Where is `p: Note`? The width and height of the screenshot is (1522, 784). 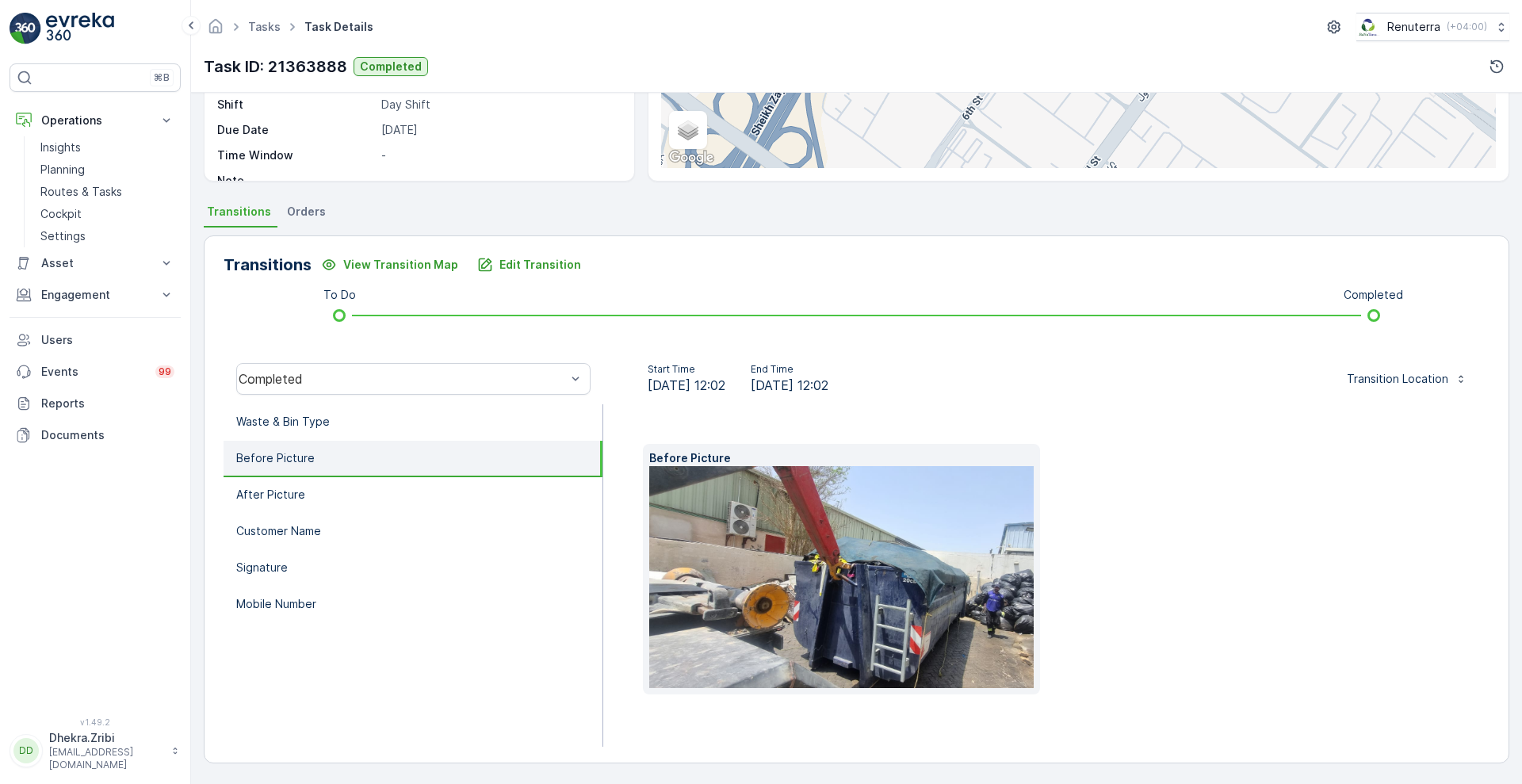 p: Note is located at coordinates (296, 180).